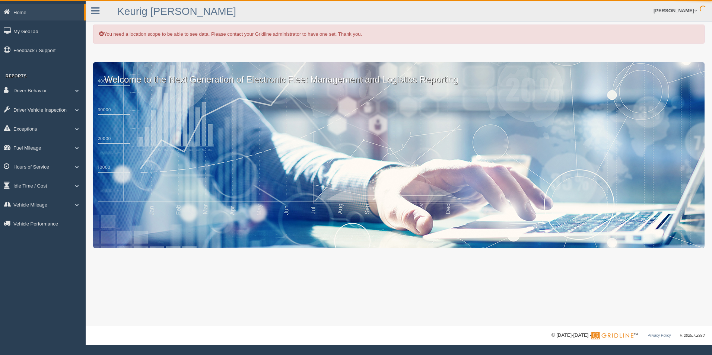 The width and height of the screenshot is (712, 355). Describe the element at coordinates (692, 335) in the screenshot. I see `span: v. 2025.7.2993` at that location.